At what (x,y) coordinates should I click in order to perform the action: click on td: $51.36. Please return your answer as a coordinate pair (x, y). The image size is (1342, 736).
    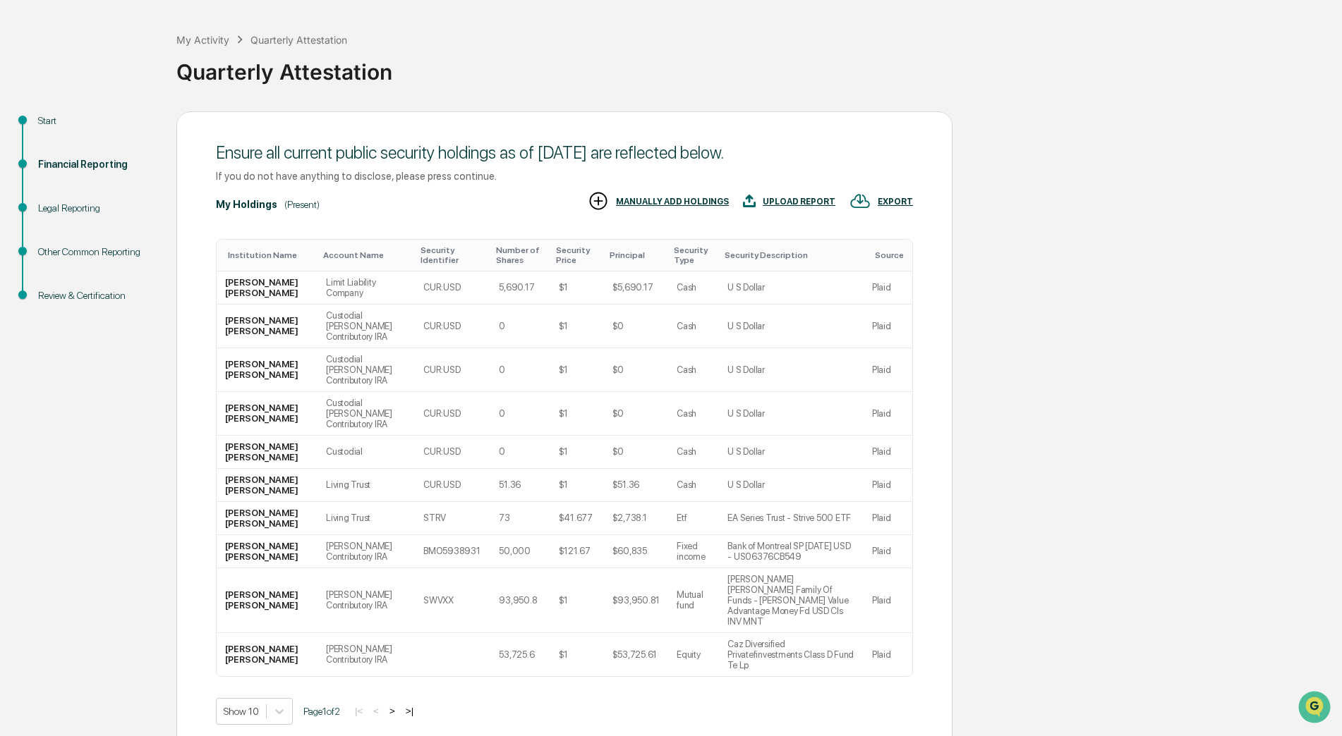
    Looking at the image, I should click on (636, 485).